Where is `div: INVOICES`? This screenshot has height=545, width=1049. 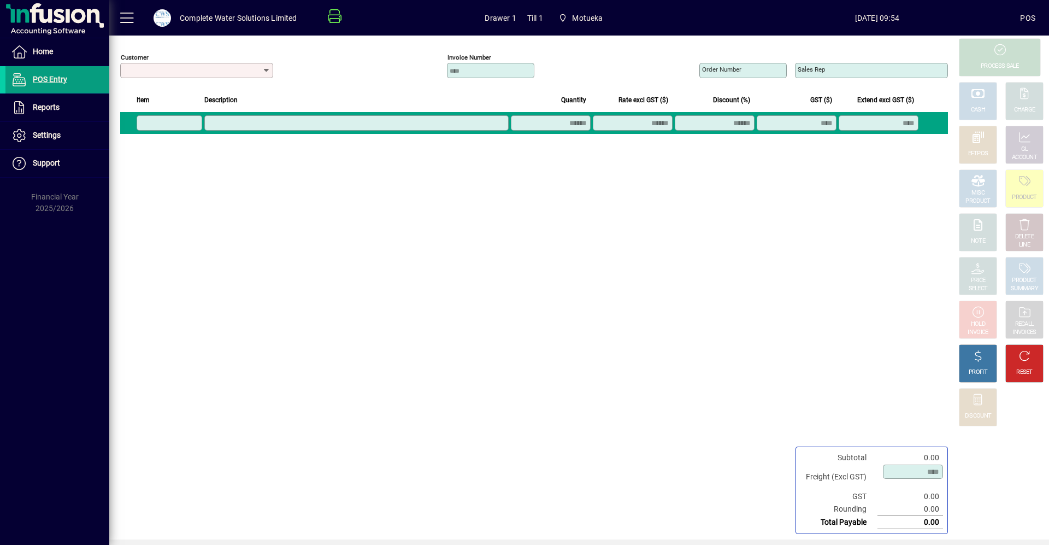
div: INVOICES is located at coordinates (1024, 332).